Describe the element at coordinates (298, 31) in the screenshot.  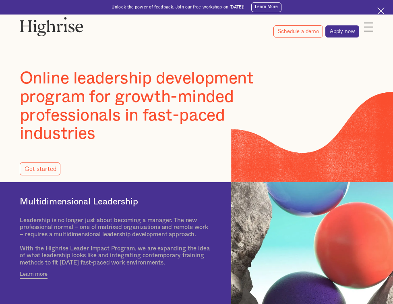
I see `a: Schedule a demo` at that location.